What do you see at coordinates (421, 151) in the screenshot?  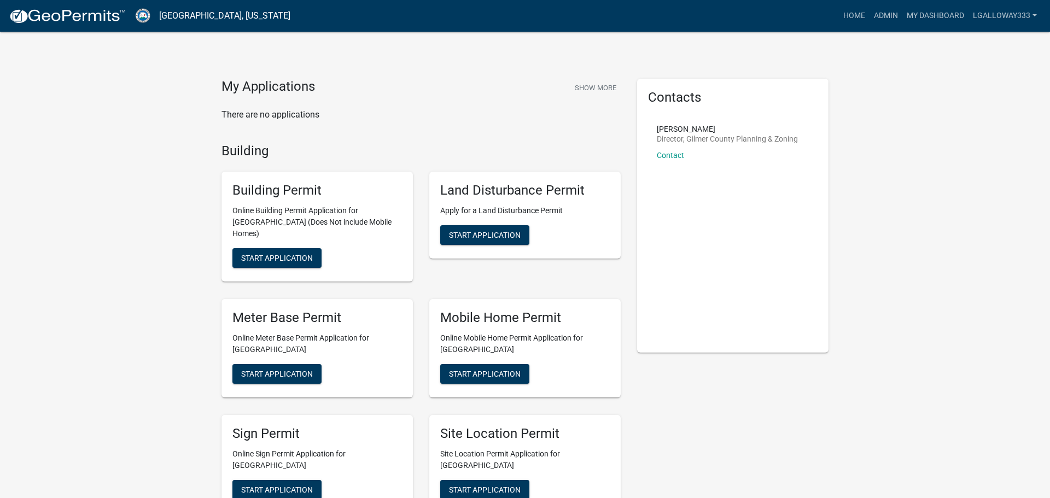 I see `h4: Building` at bounding box center [421, 151].